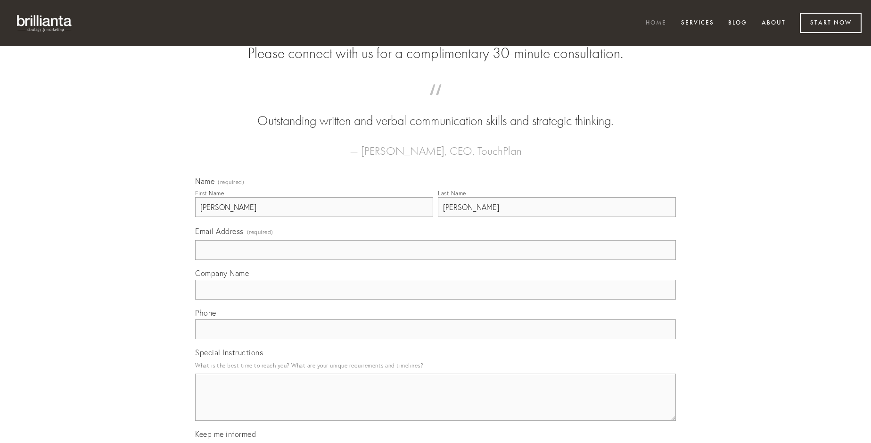  I want to click on span: Special Instructions, so click(229, 352).